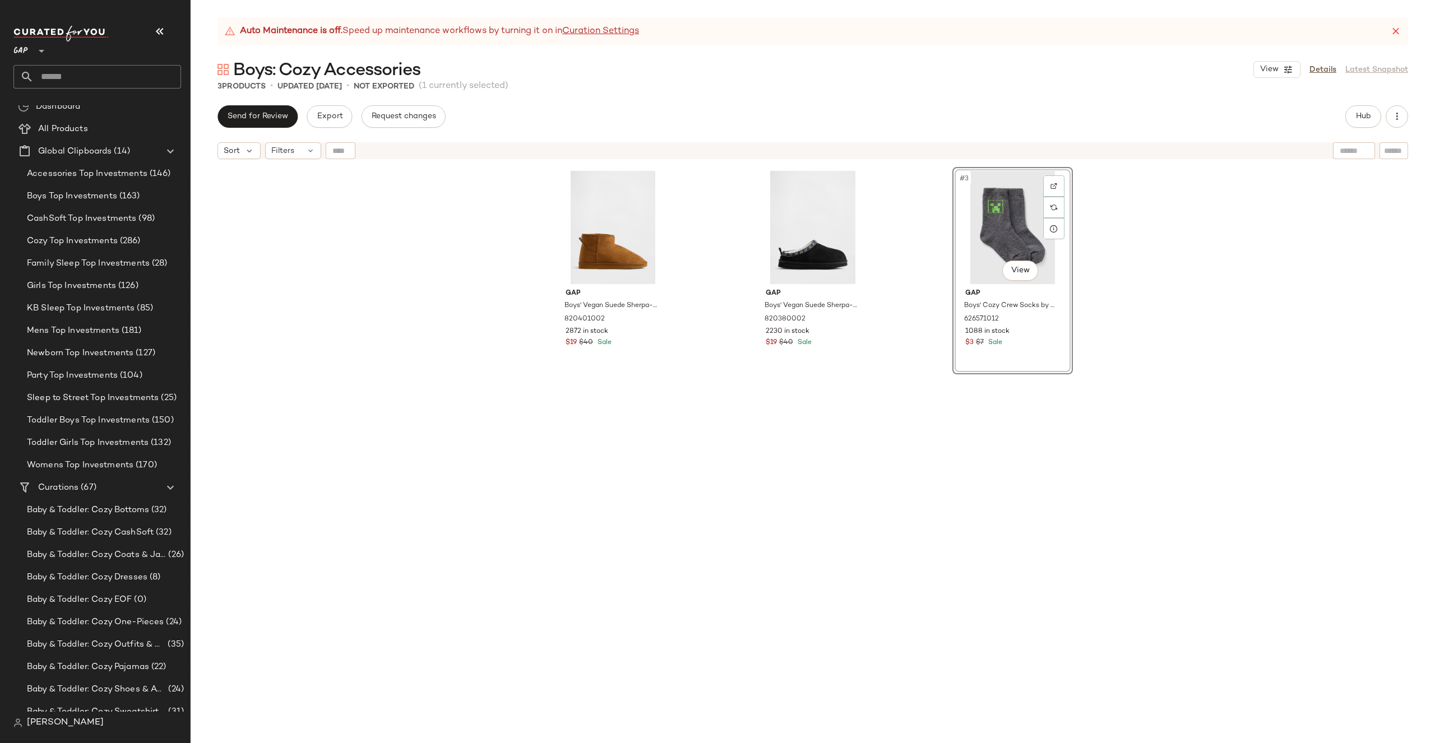  What do you see at coordinates (157, 667) in the screenshot?
I see `span: (22)` at bounding box center [157, 667].